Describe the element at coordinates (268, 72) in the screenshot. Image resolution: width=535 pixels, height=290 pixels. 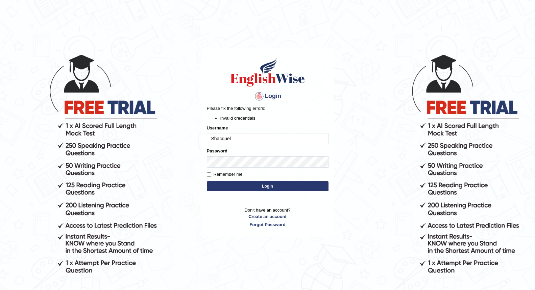
I see `img: Logo of English Wise sign in for intelligent practice with AI` at that location.